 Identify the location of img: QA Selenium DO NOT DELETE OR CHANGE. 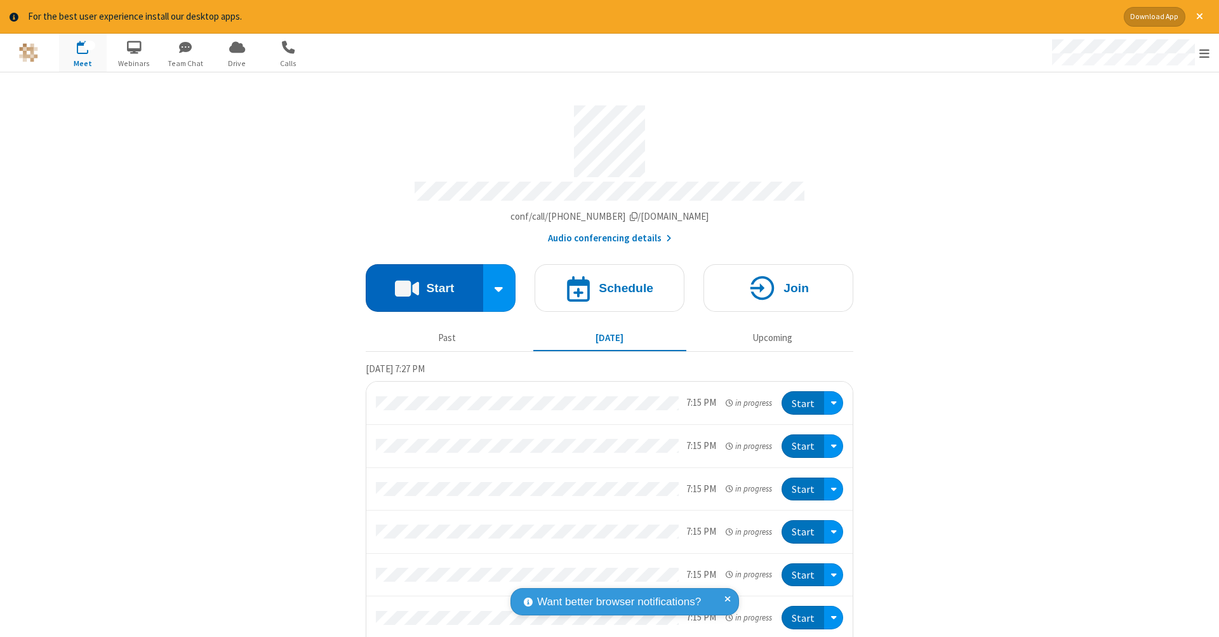
(29, 53).